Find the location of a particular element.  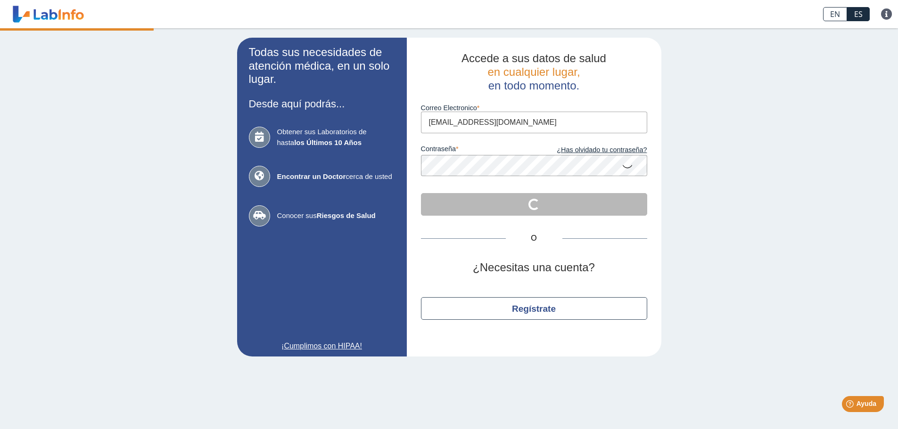

a: ES is located at coordinates (858, 14).